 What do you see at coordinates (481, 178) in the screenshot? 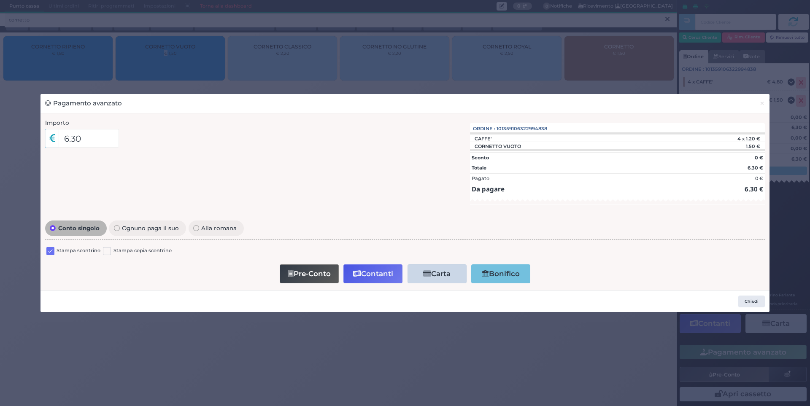
I see `div: Pagato` at bounding box center [481, 178].